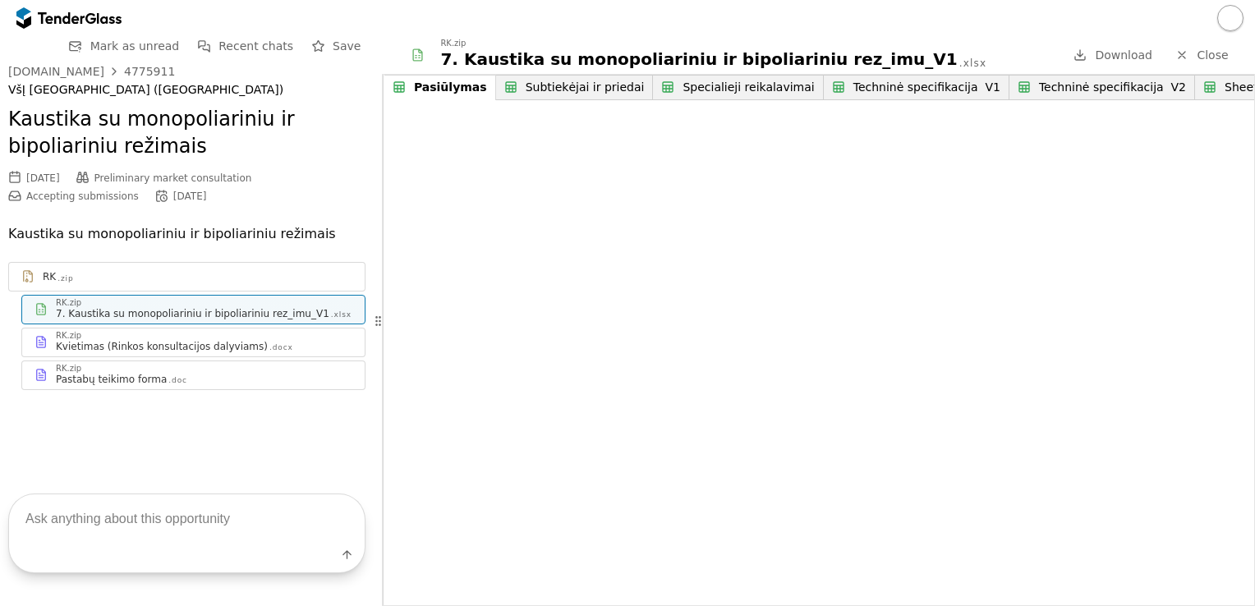 This screenshot has height=606, width=1255. Describe the element at coordinates (135, 46) in the screenshot. I see `span: Mark as unread` at that location.